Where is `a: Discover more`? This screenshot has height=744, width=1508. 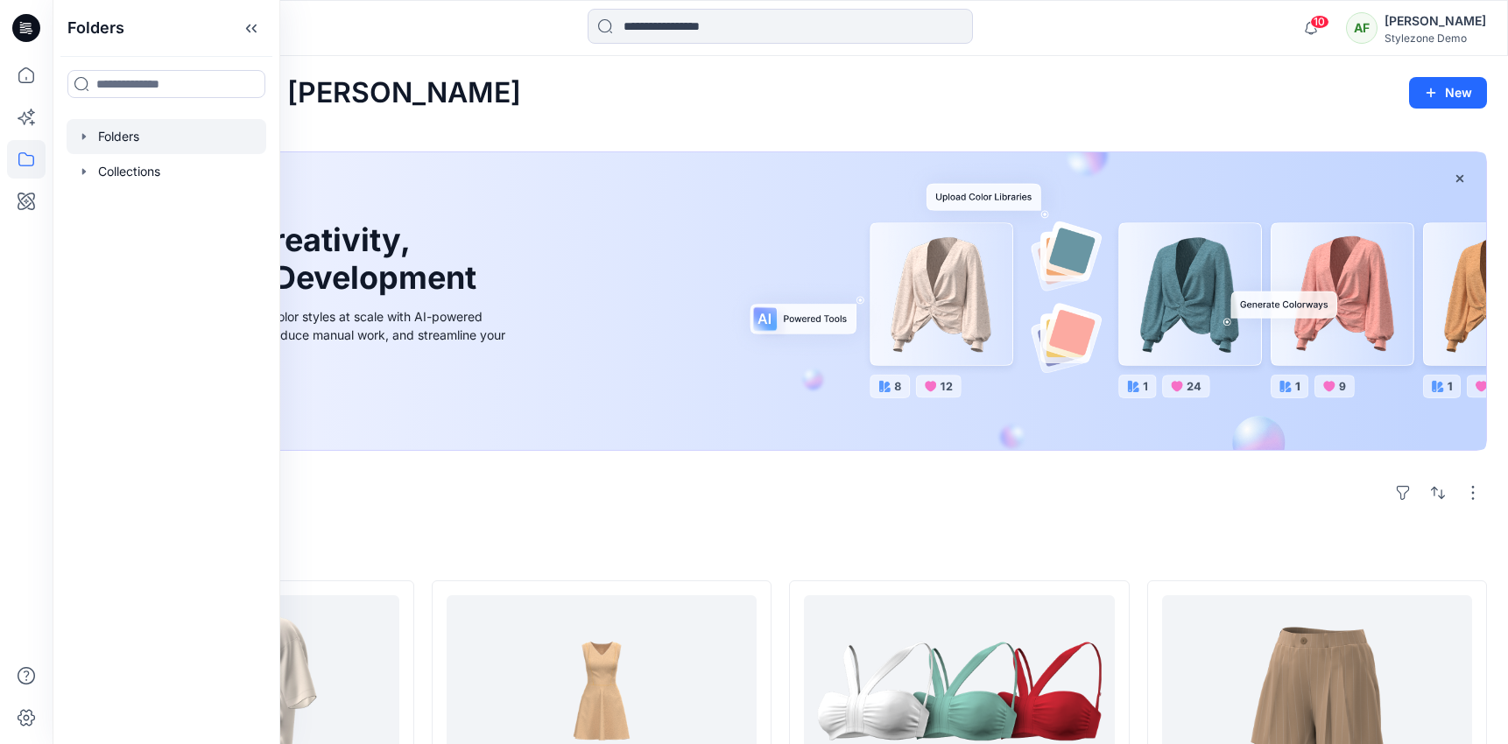
a: Discover more is located at coordinates (313, 401).